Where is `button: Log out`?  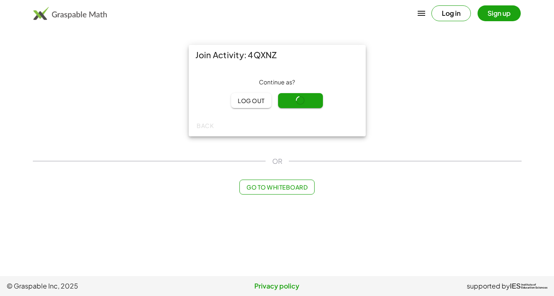 button: Log out is located at coordinates (251, 101).